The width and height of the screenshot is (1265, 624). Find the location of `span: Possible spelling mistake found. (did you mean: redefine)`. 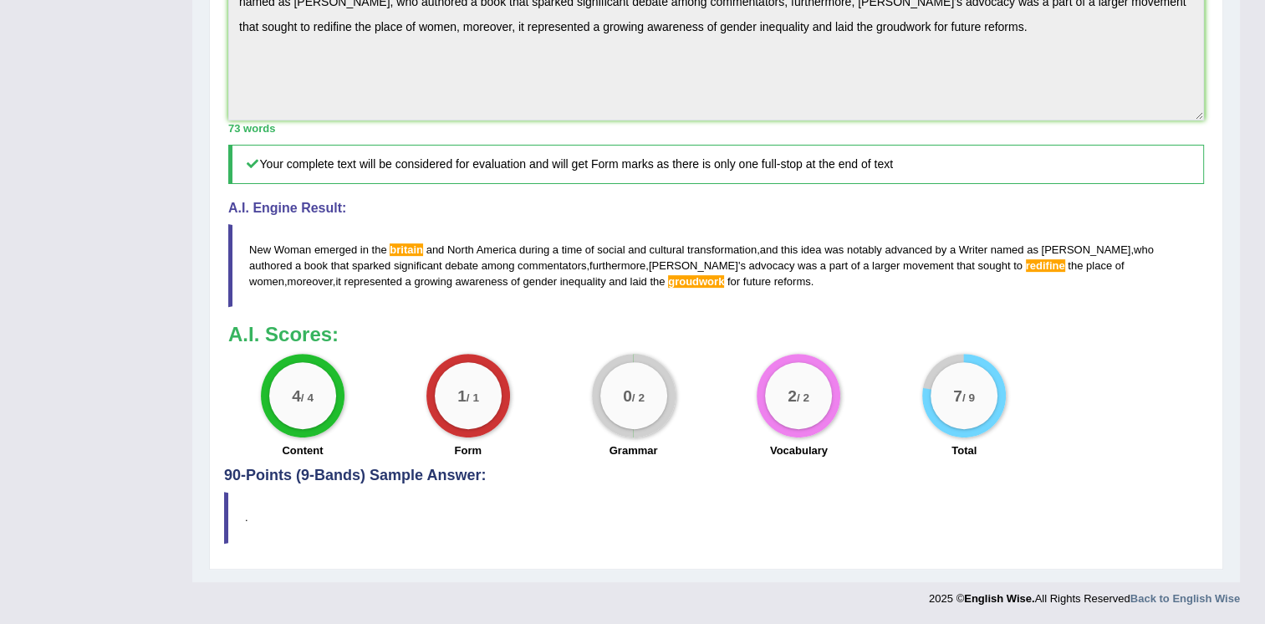

span: Possible spelling mistake found. (did you mean: redefine) is located at coordinates (1045, 265).